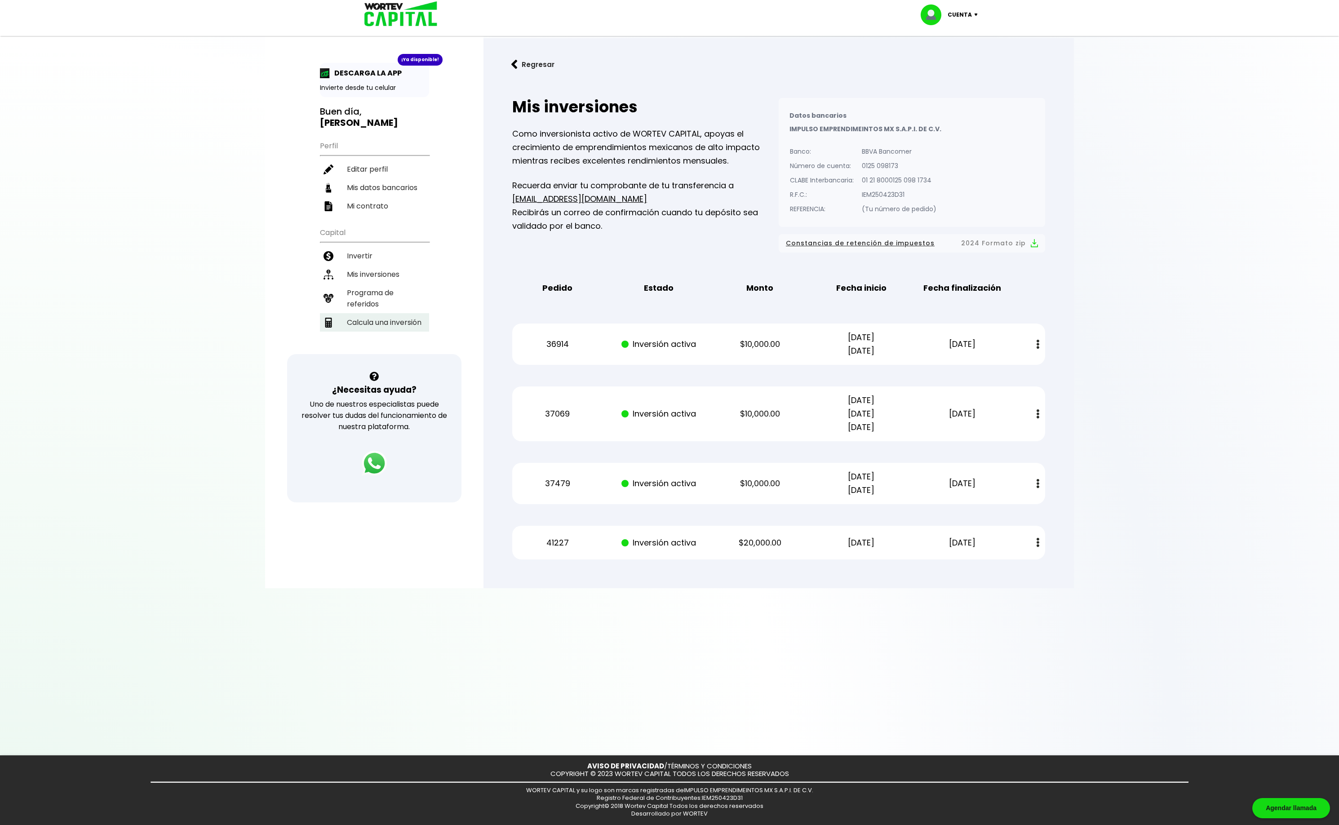 This screenshot has height=825, width=1339. Describe the element at coordinates (374, 274) in the screenshot. I see `a: Mis inversiones` at that location.